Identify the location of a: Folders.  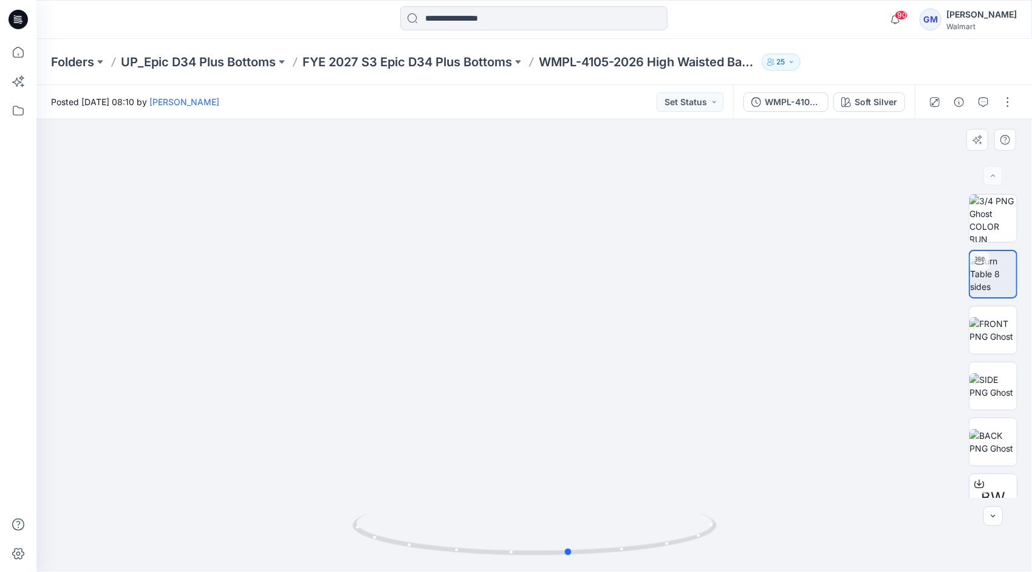
(72, 62).